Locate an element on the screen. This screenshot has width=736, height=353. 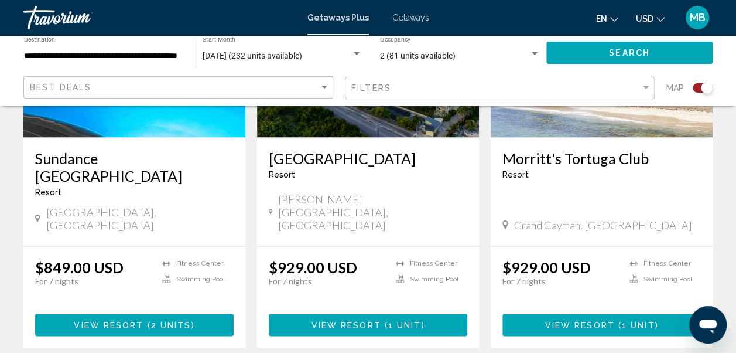
a: Getaways Plus is located at coordinates (338, 18).